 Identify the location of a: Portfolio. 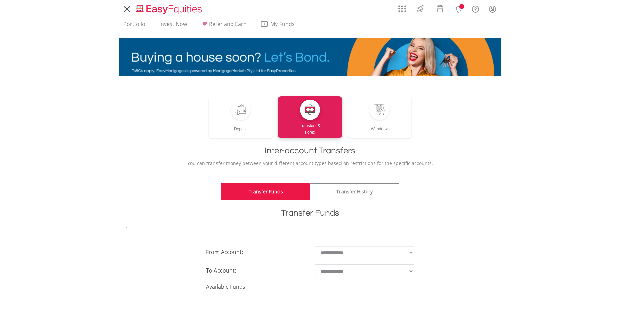
(134, 26).